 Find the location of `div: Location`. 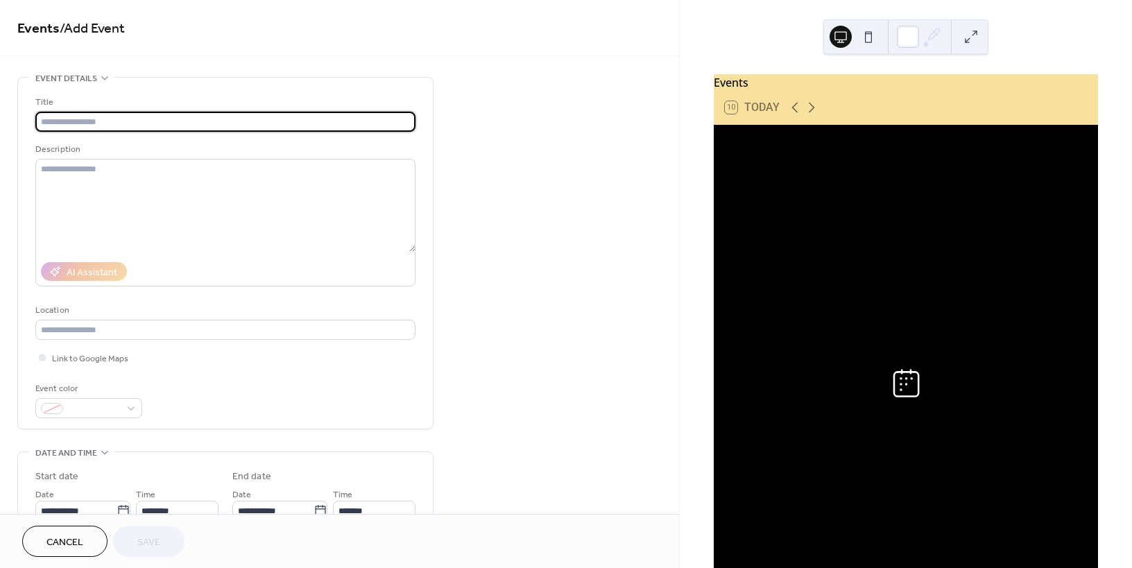

div: Location is located at coordinates (224, 310).